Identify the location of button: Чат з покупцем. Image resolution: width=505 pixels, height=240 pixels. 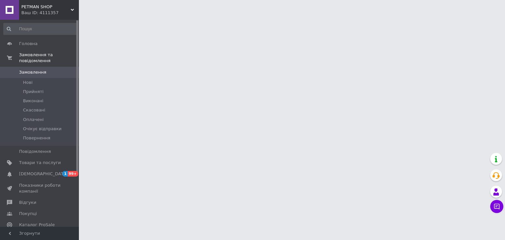
(497, 206).